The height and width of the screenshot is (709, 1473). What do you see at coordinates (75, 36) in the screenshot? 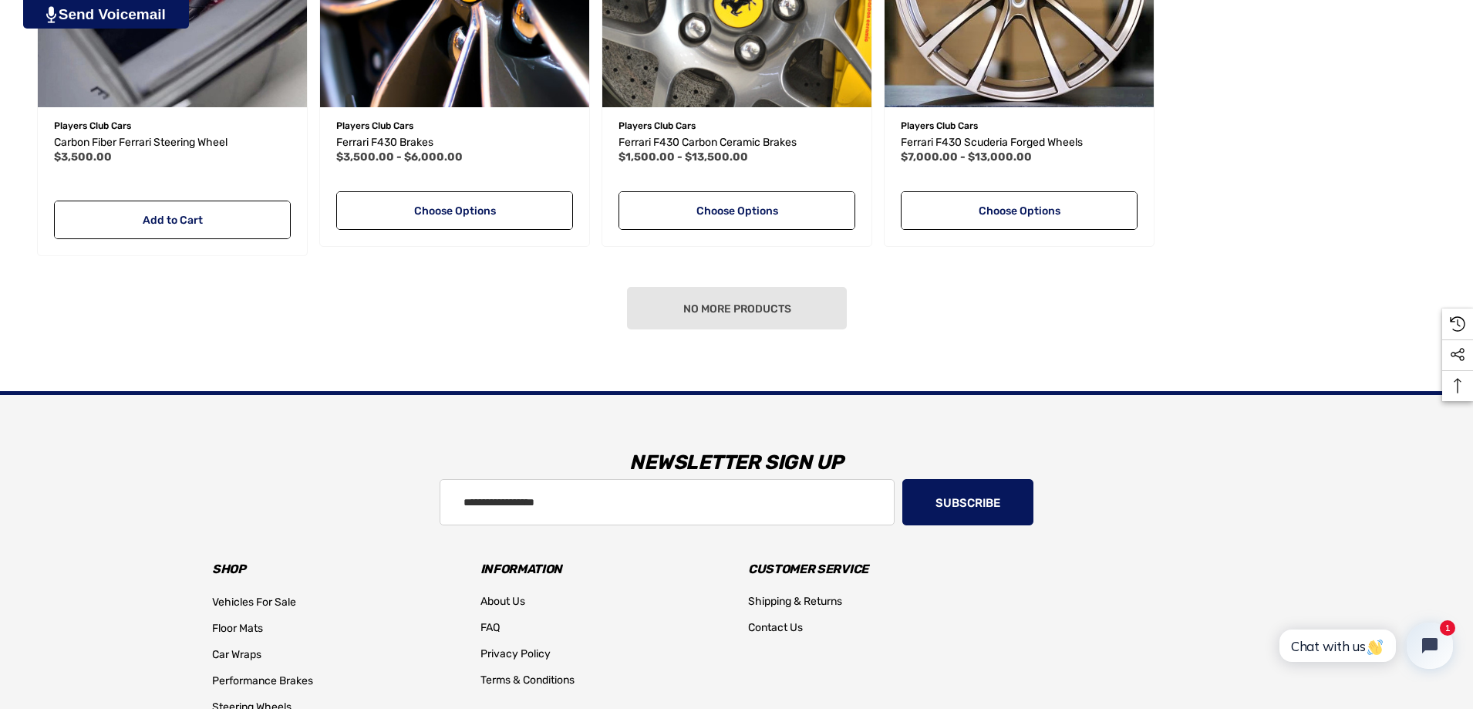
I see `button: Chat with us👋` at bounding box center [75, 36].